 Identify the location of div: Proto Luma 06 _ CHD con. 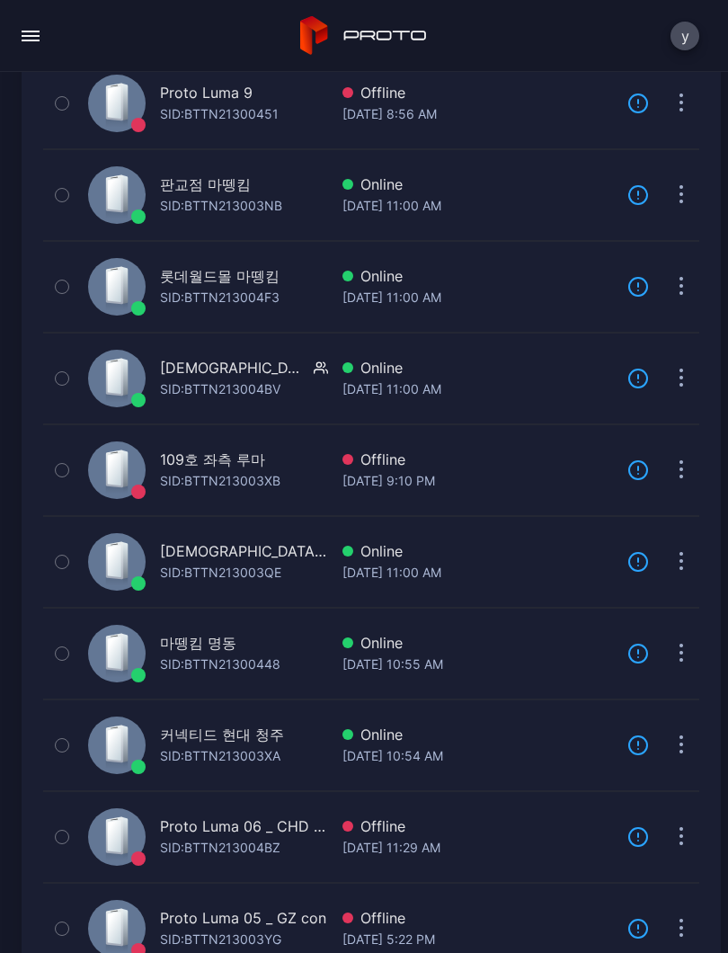
(244, 826).